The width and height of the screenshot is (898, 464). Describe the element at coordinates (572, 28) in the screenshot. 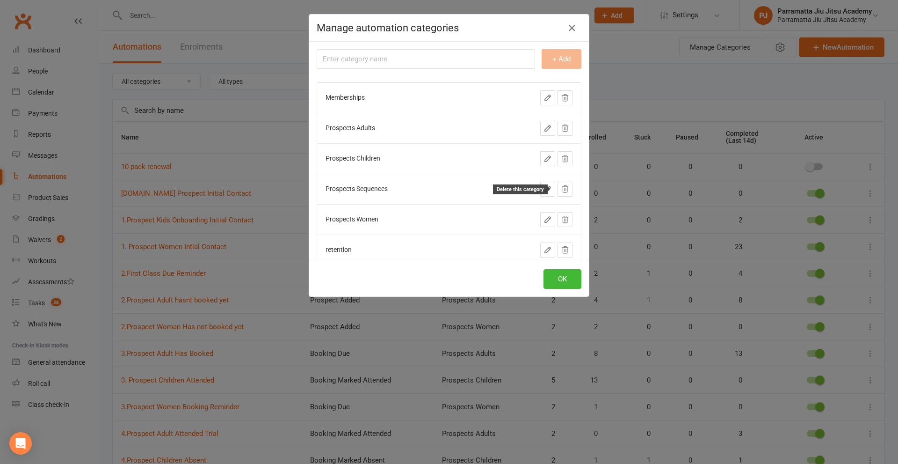

I see `button: Close` at that location.